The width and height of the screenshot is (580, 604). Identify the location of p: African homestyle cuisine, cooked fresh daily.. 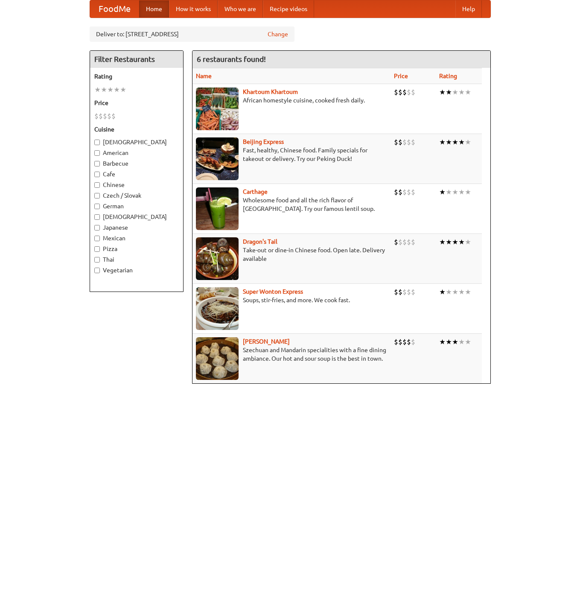
(292, 100).